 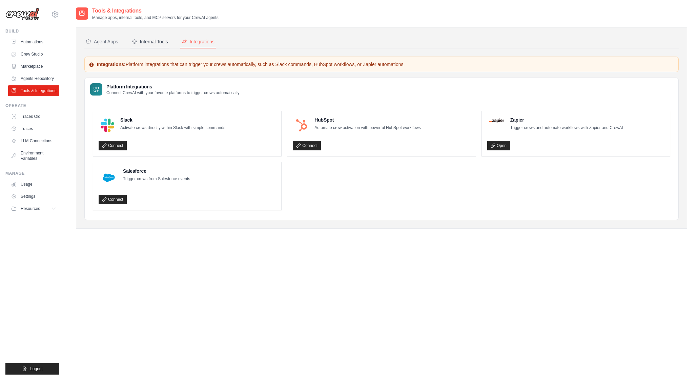 I want to click on div: Internal Tools, so click(x=150, y=42).